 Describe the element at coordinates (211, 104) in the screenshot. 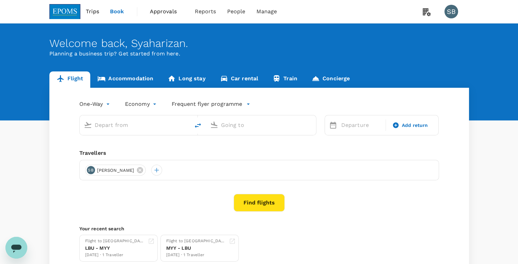

I see `button: Frequent flyer programme` at that location.